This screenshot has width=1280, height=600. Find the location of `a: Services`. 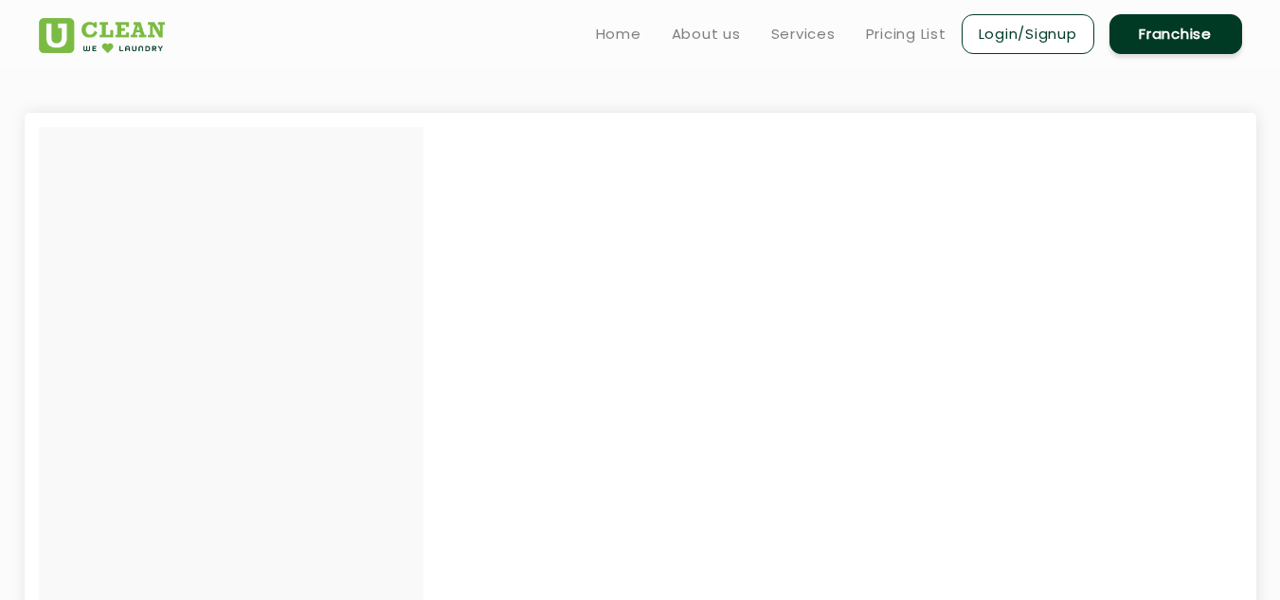

a: Services is located at coordinates (804, 34).